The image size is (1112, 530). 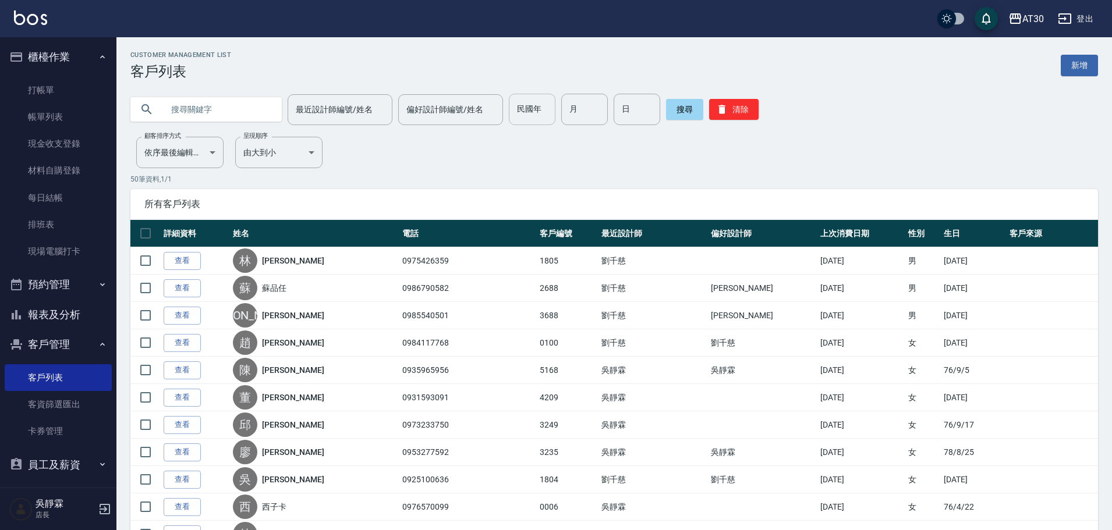 What do you see at coordinates (614, 204) in the screenshot?
I see `span: 所有客戶列表` at bounding box center [614, 204].